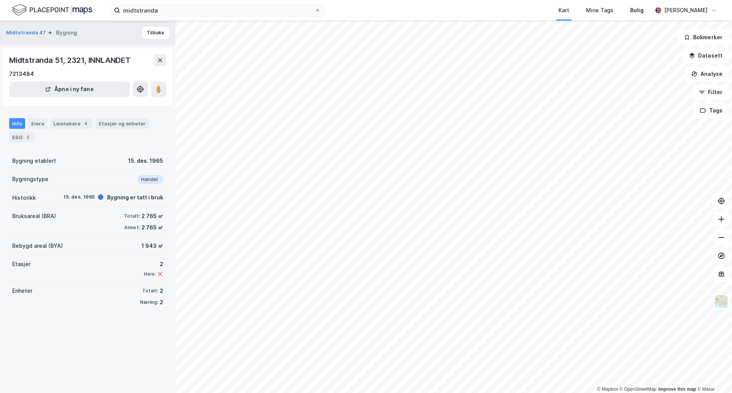 The image size is (732, 393). Describe the element at coordinates (638, 389) in the screenshot. I see `a: OpenStreetMap` at that location.